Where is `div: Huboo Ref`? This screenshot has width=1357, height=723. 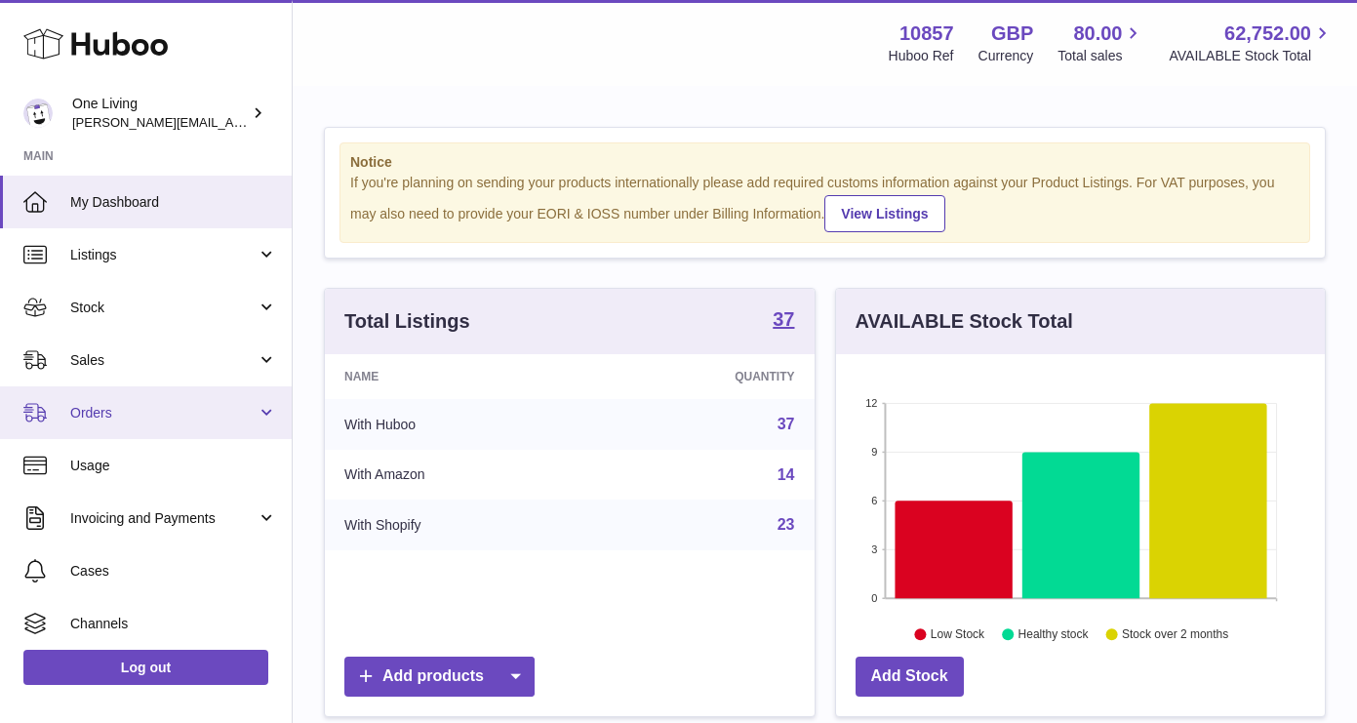 div: Huboo Ref is located at coordinates (921, 56).